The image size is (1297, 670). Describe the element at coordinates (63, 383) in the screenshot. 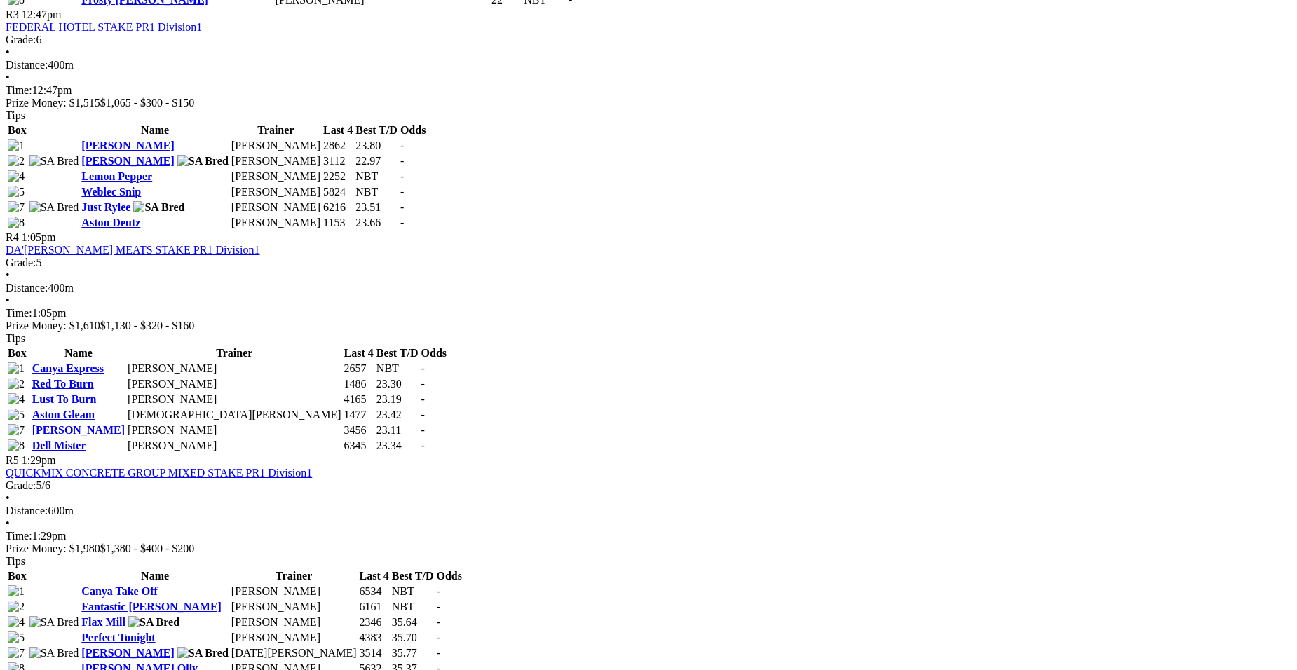

I see `a: Red To Burn` at that location.